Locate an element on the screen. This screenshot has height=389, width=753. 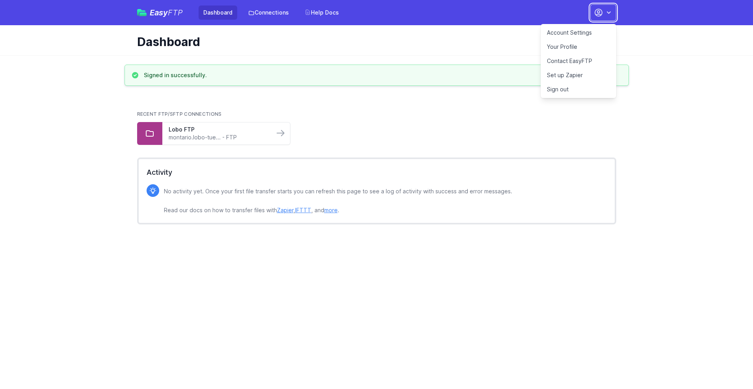
span: Easy is located at coordinates (166, 13).